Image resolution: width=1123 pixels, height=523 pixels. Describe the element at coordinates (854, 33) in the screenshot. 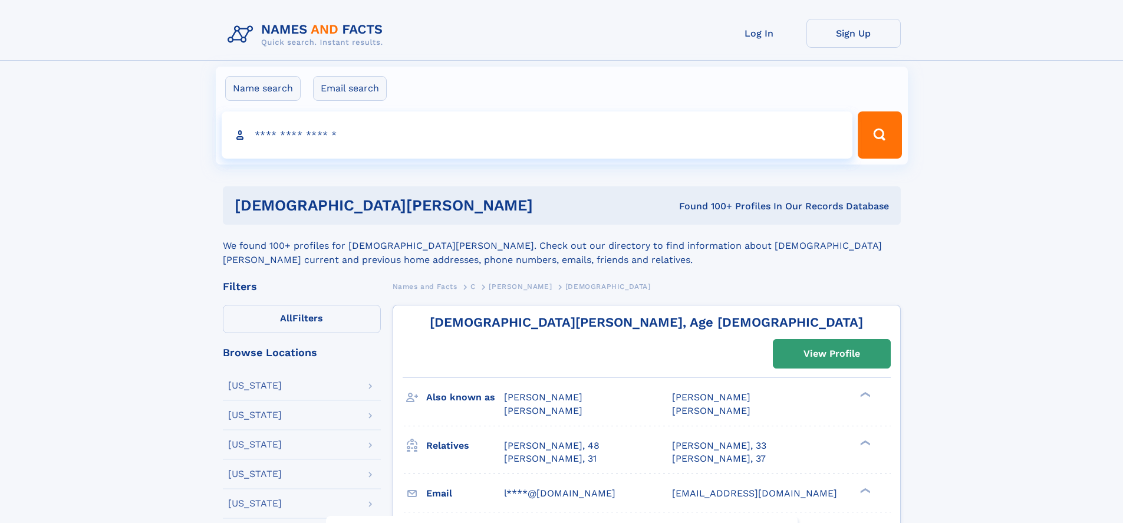

I see `a: Sign Up` at that location.